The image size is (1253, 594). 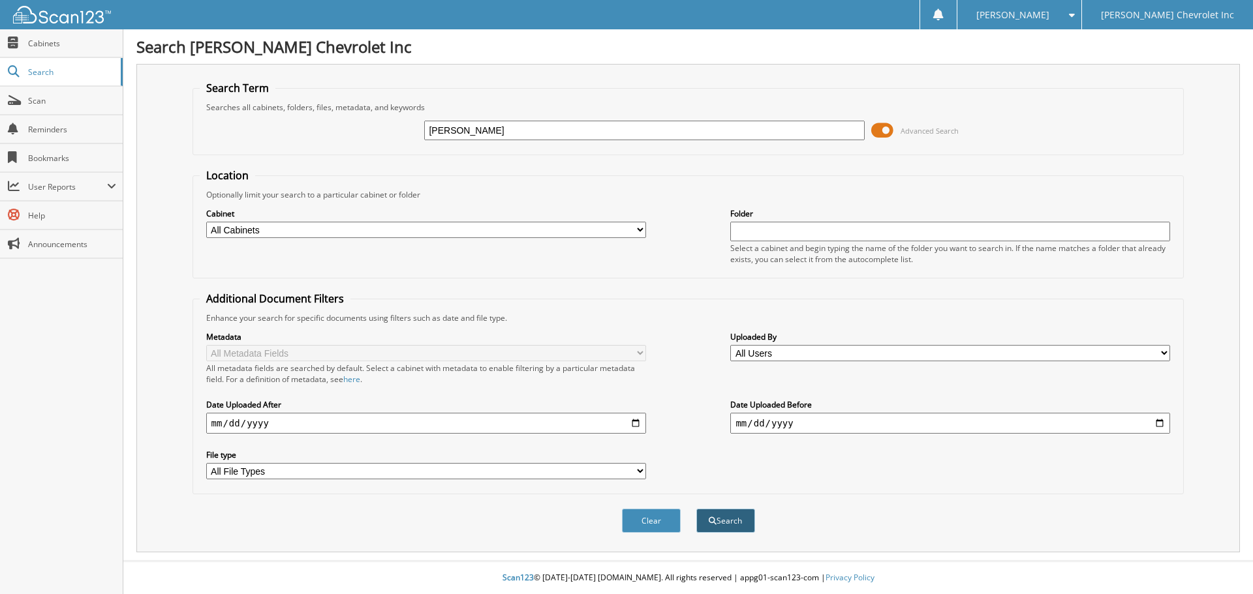 What do you see at coordinates (426, 213) in the screenshot?
I see `label: Cabinet` at bounding box center [426, 213].